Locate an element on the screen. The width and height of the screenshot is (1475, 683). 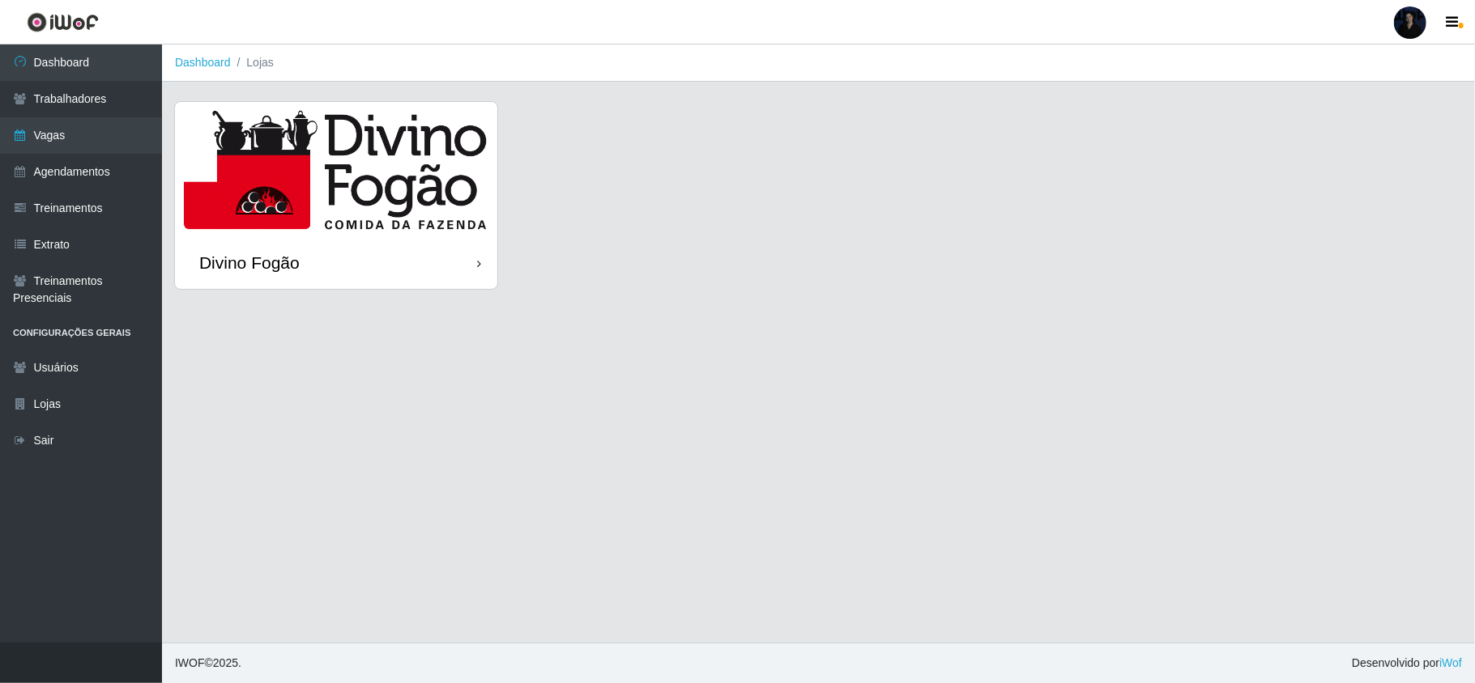
span: Desenvolvido por is located at coordinates (1407, 663).